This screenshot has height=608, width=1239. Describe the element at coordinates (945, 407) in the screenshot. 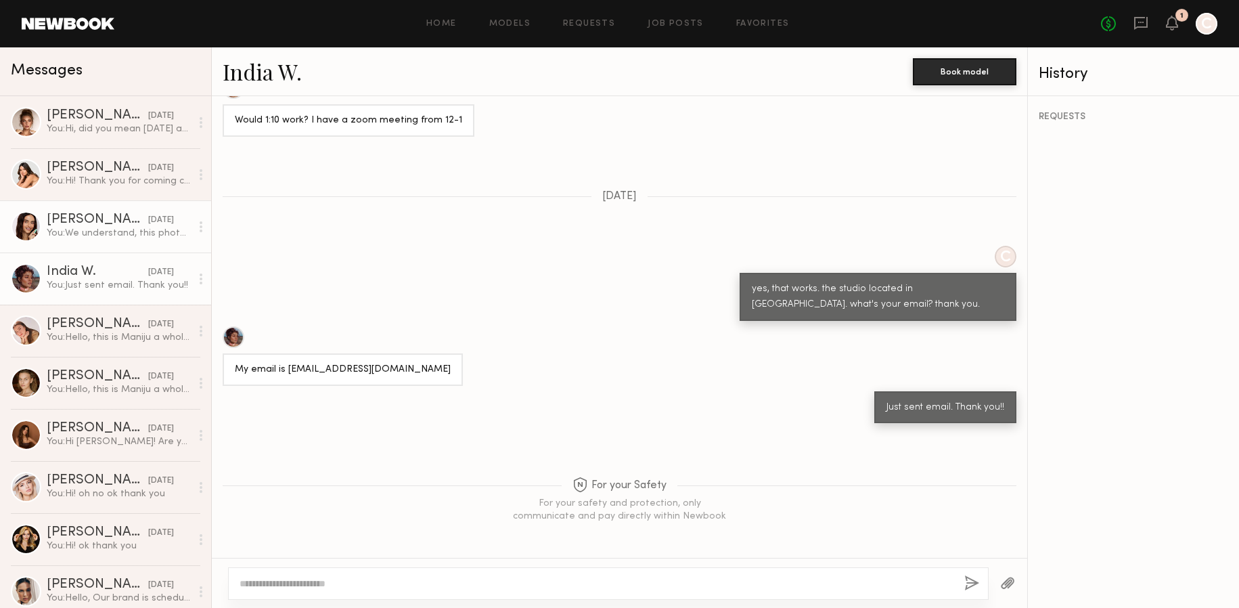

I see `div: Just sent email. Thank you!!` at that location.